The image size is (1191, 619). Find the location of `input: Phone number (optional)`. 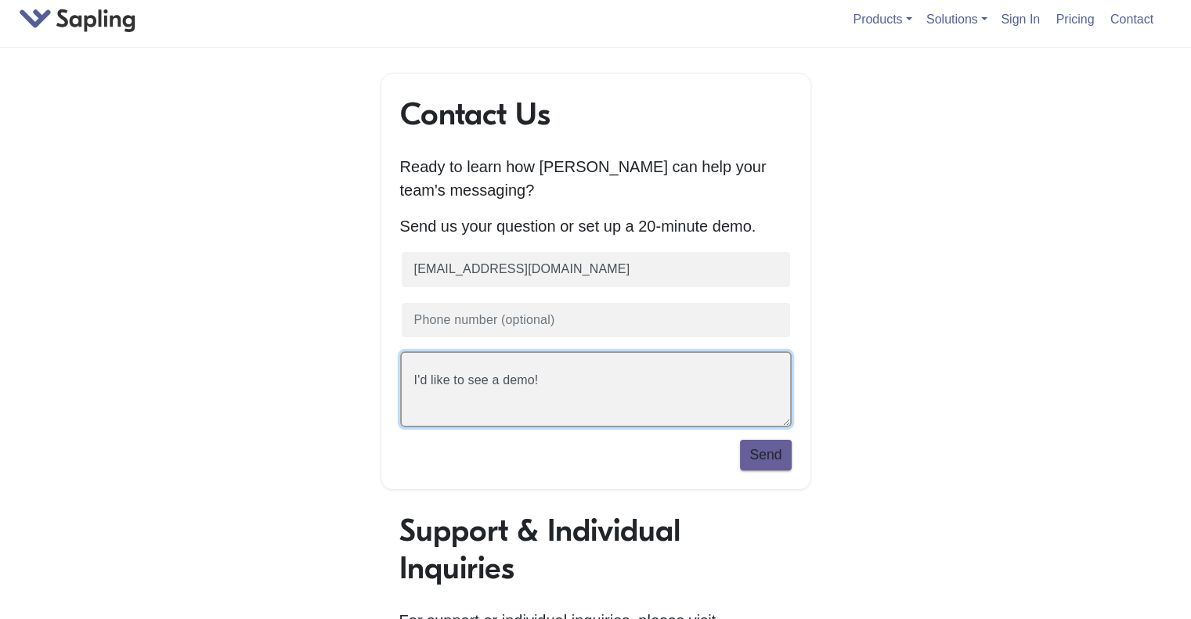

input: Phone number (optional) is located at coordinates (596, 320).